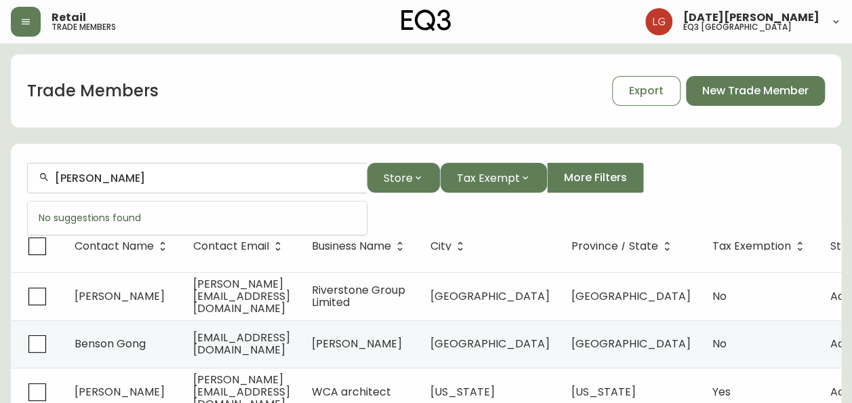 The height and width of the screenshot is (403, 852). Describe the element at coordinates (646, 91) in the screenshot. I see `button: Export` at that location.